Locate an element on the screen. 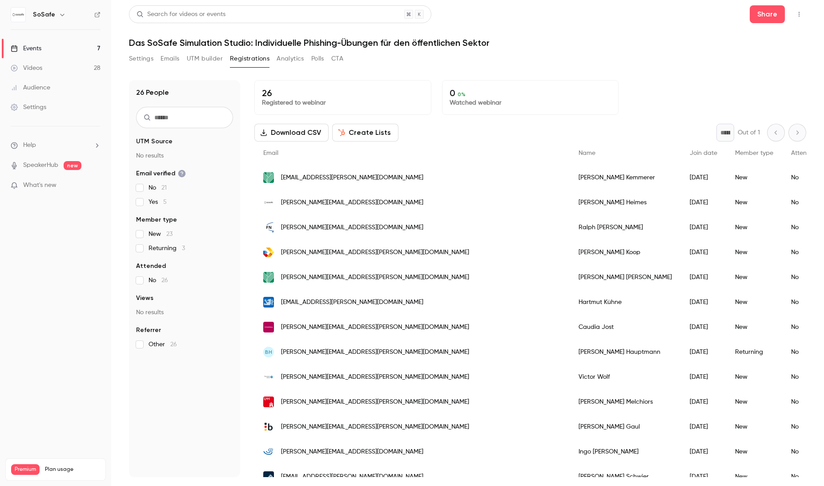  div: Returning is located at coordinates (754, 352).